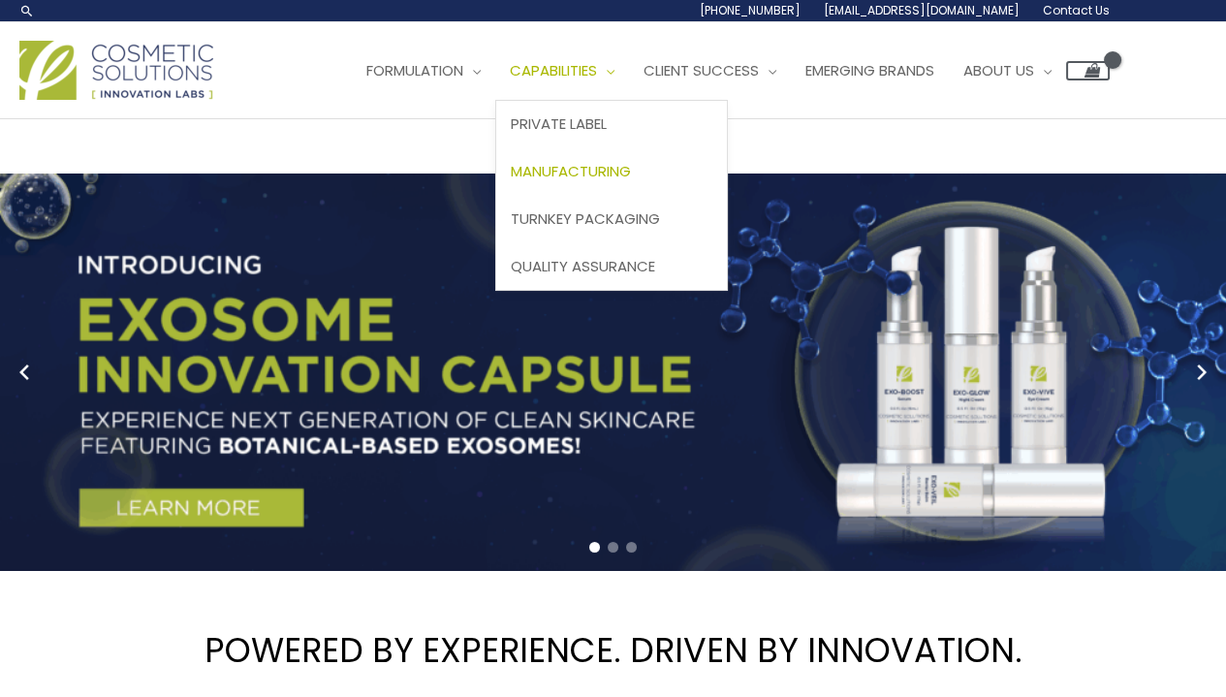  What do you see at coordinates (423, 71) in the screenshot?
I see `a: Formulation` at bounding box center [423, 71].